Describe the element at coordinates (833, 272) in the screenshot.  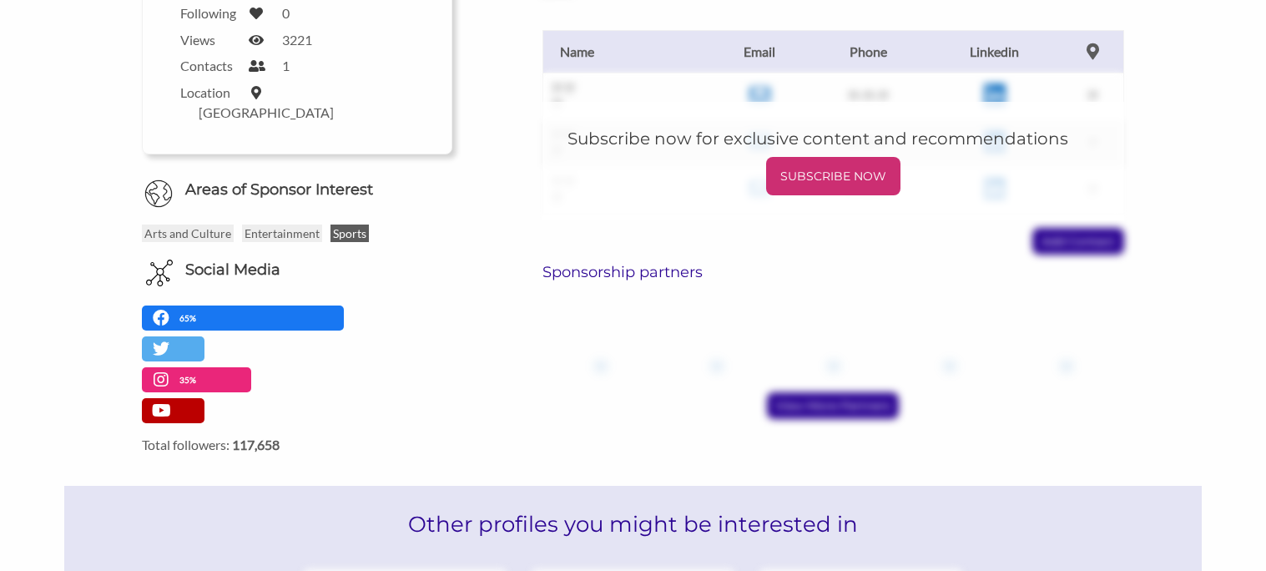
I see `h6: Sponsorship partners` at that location.